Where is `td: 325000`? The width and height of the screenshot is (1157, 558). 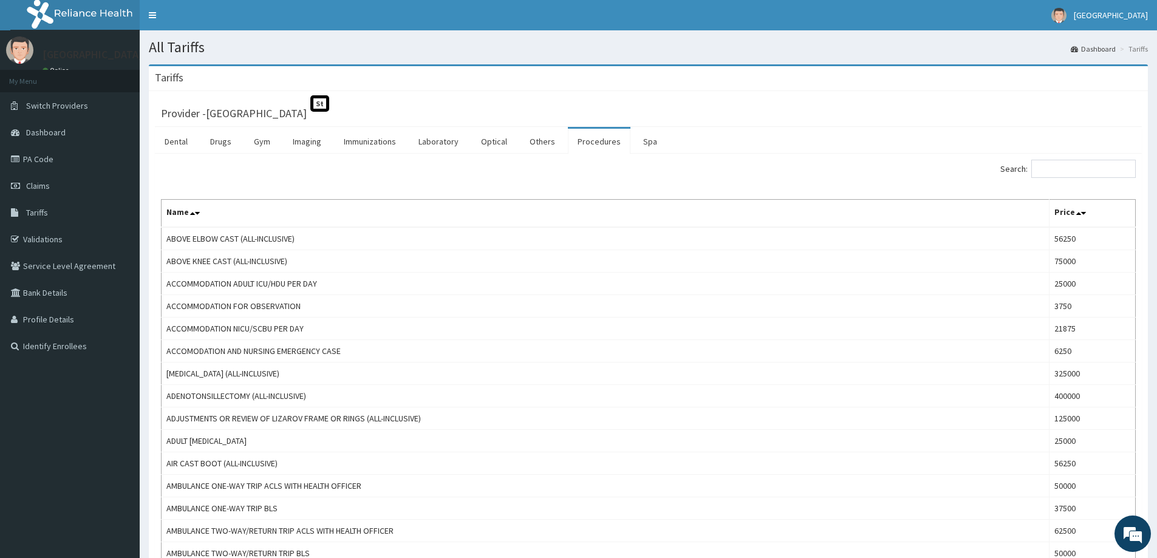
td: 325000 is located at coordinates (1092, 373).